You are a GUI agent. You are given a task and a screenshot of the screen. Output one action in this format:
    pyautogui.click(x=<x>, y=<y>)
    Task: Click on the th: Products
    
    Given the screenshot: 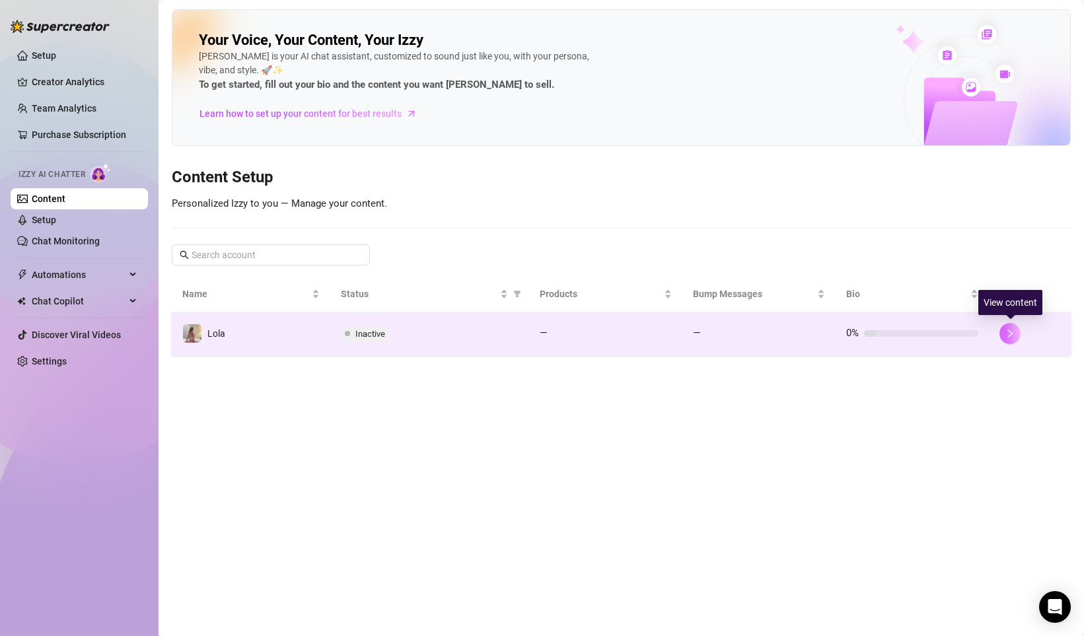 What is the action you would take?
    pyautogui.click(x=606, y=294)
    